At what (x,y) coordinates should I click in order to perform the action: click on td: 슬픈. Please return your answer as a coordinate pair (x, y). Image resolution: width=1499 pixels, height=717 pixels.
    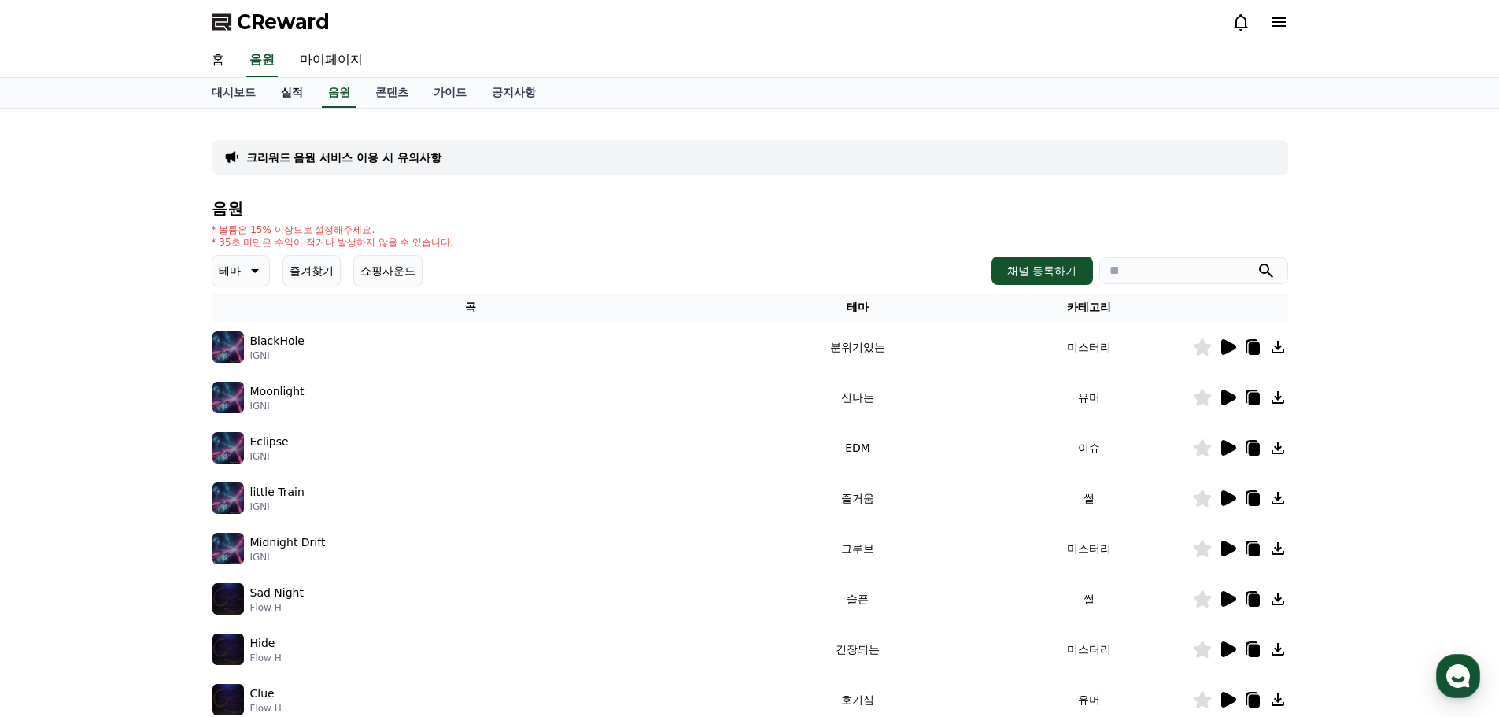
    Looking at the image, I should click on (857, 599).